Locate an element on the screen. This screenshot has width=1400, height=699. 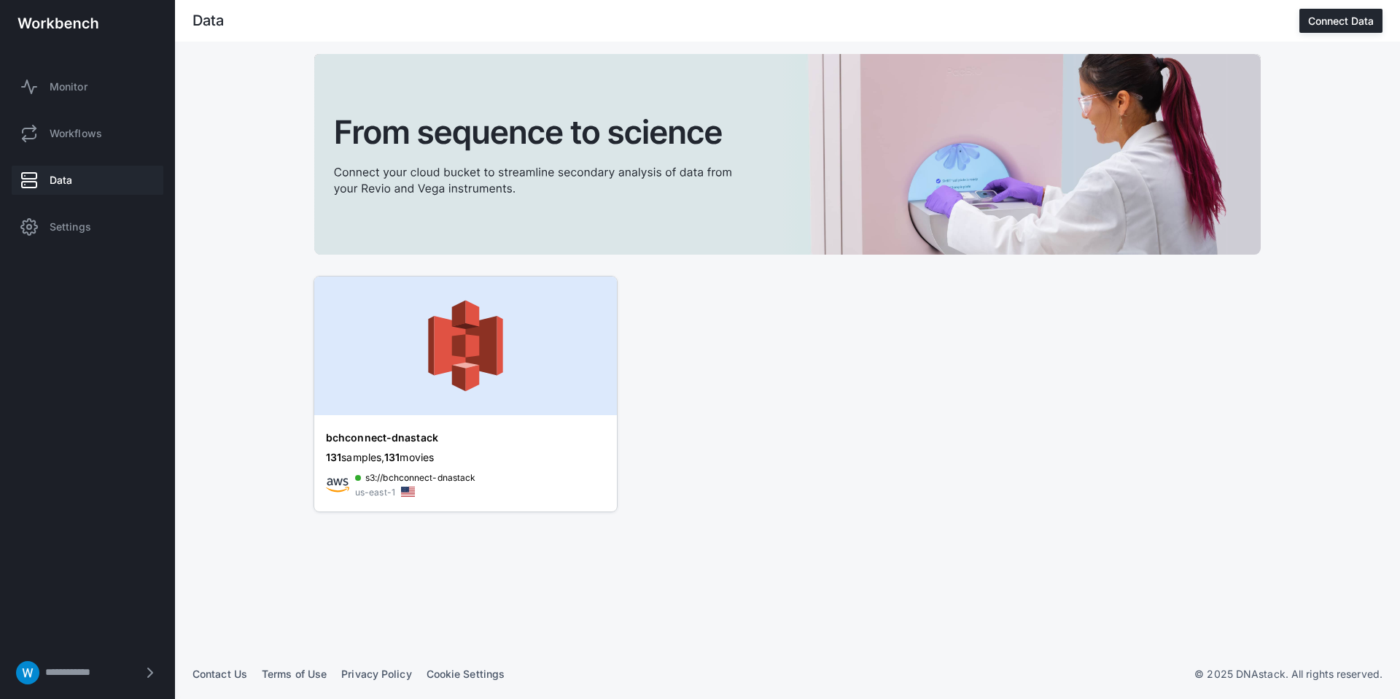
span: samples, movies is located at coordinates (380, 457).